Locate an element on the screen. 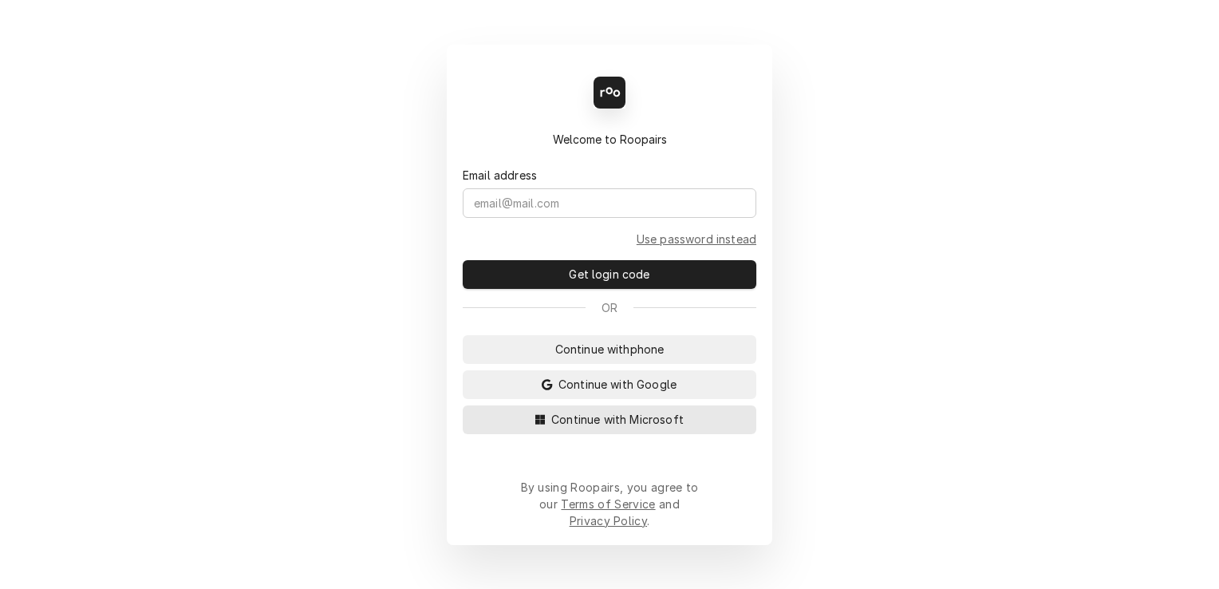 The width and height of the screenshot is (1219, 589). span: Continue with Microsoft is located at coordinates (617, 419).